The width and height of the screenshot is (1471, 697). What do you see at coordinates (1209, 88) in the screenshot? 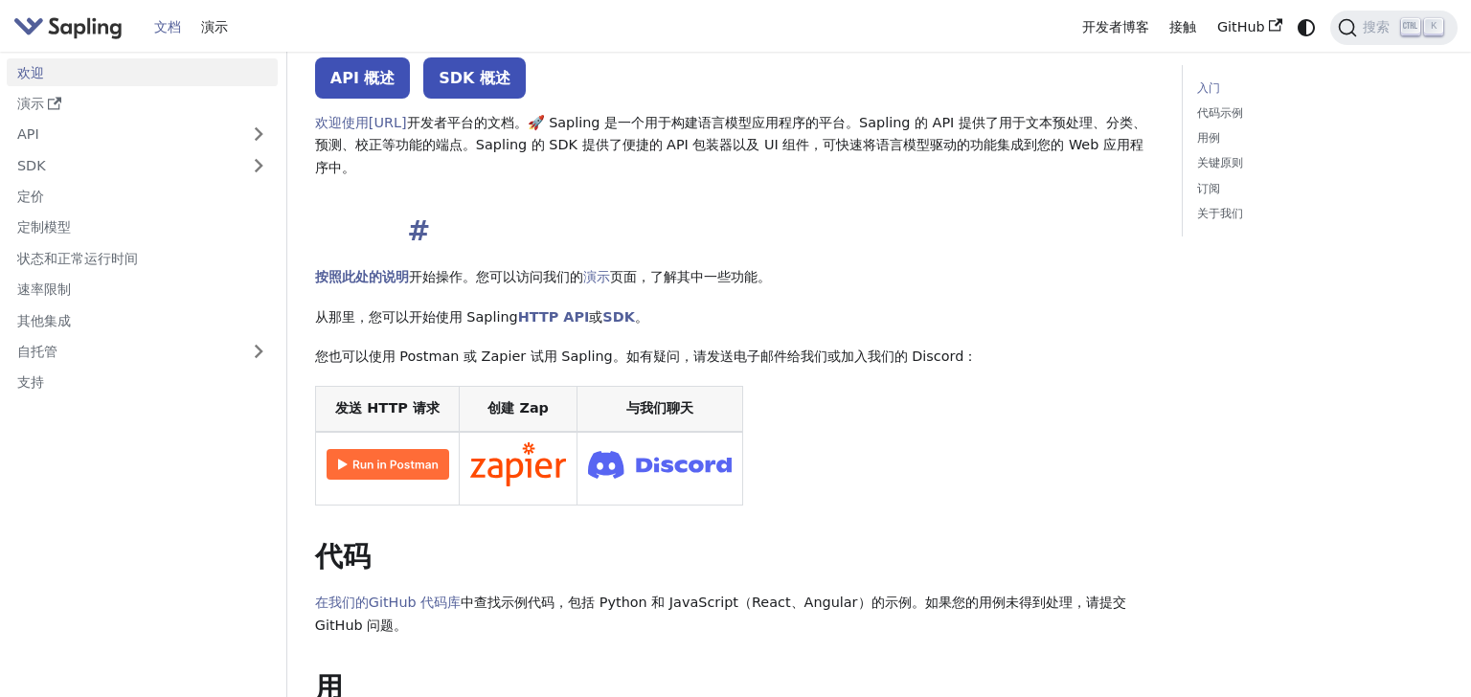
I see `font: 入门` at bounding box center [1209, 88].